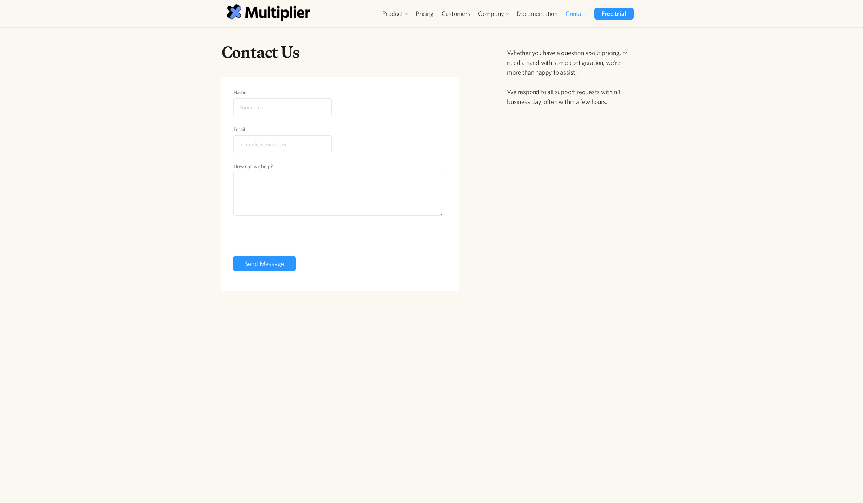  Describe the element at coordinates (282, 92) in the screenshot. I see `label: Name` at that location.